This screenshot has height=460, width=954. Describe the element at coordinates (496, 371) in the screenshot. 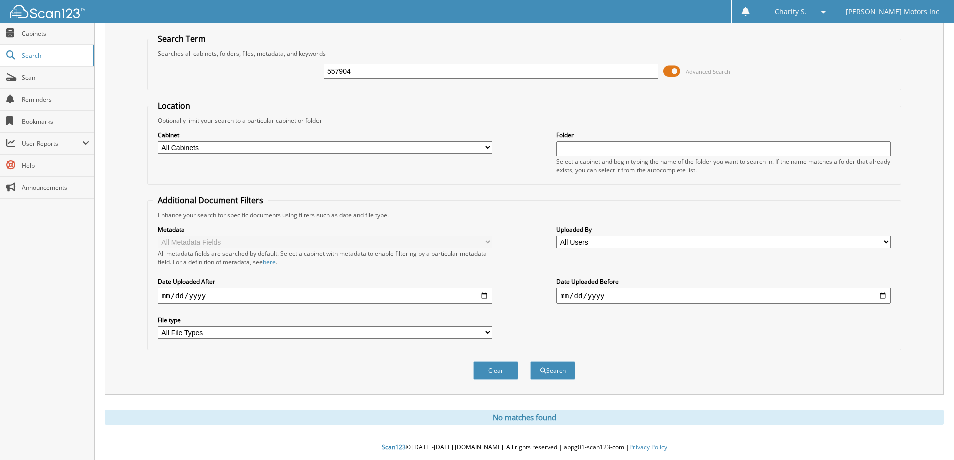

I see `button: Clear` at that location.